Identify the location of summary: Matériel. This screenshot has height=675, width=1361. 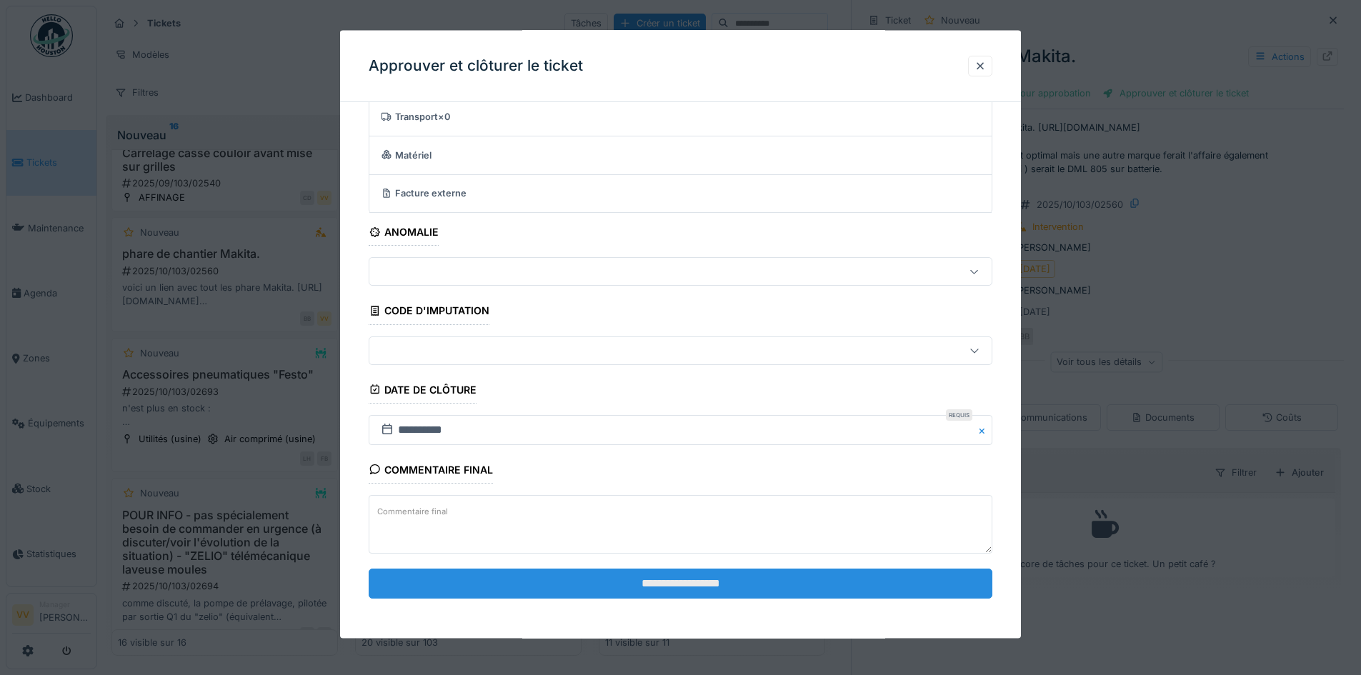
(680, 154).